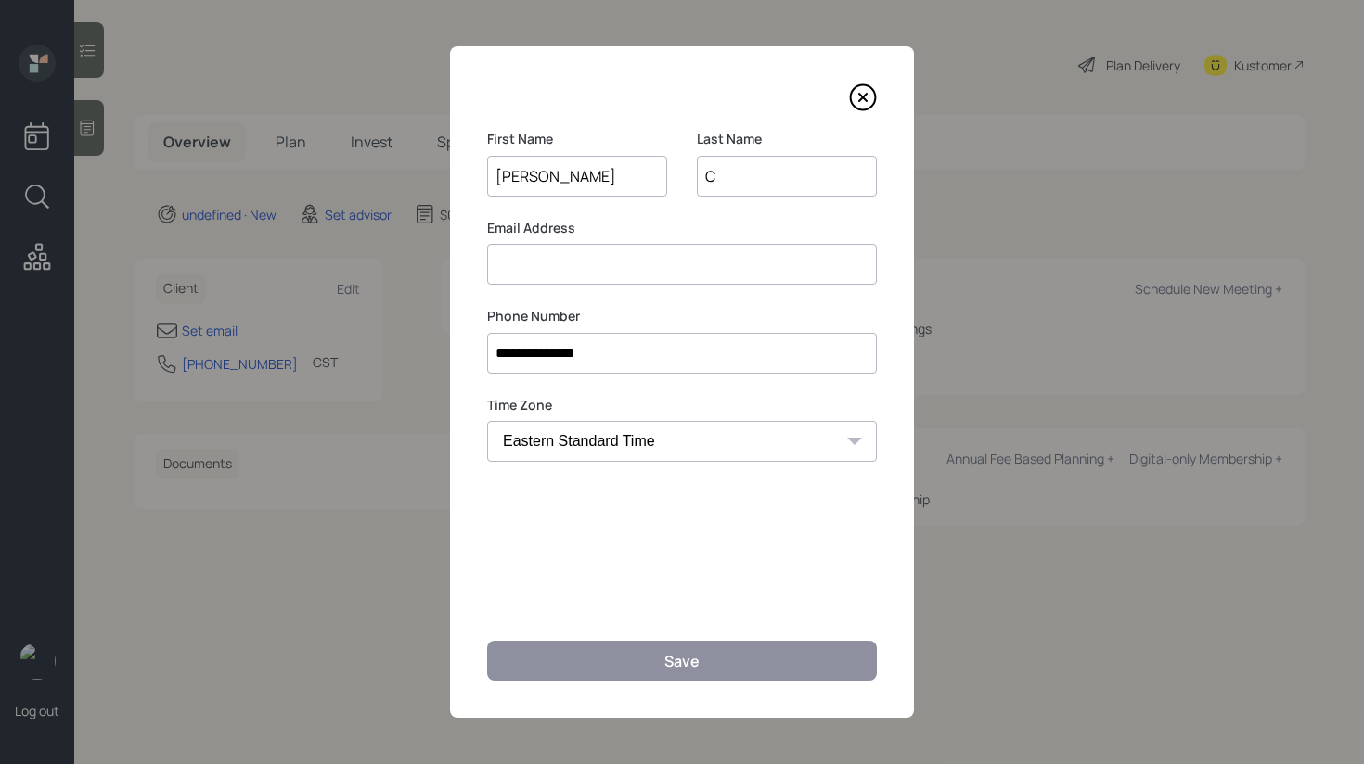  What do you see at coordinates (682, 661) in the screenshot?
I see `div: Save` at bounding box center [682, 661].